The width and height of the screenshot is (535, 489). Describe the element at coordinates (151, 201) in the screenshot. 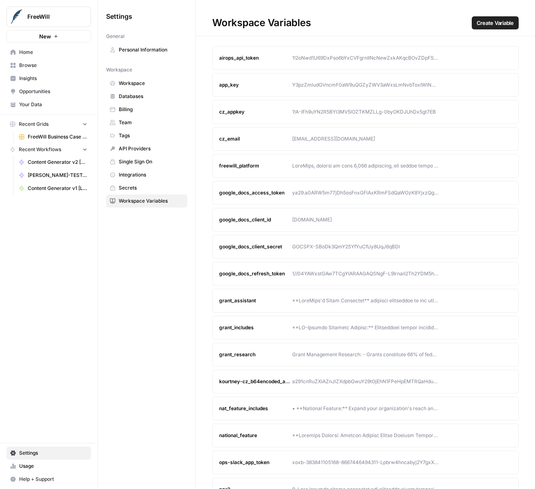

I see `span: Workspace Variables` at that location.